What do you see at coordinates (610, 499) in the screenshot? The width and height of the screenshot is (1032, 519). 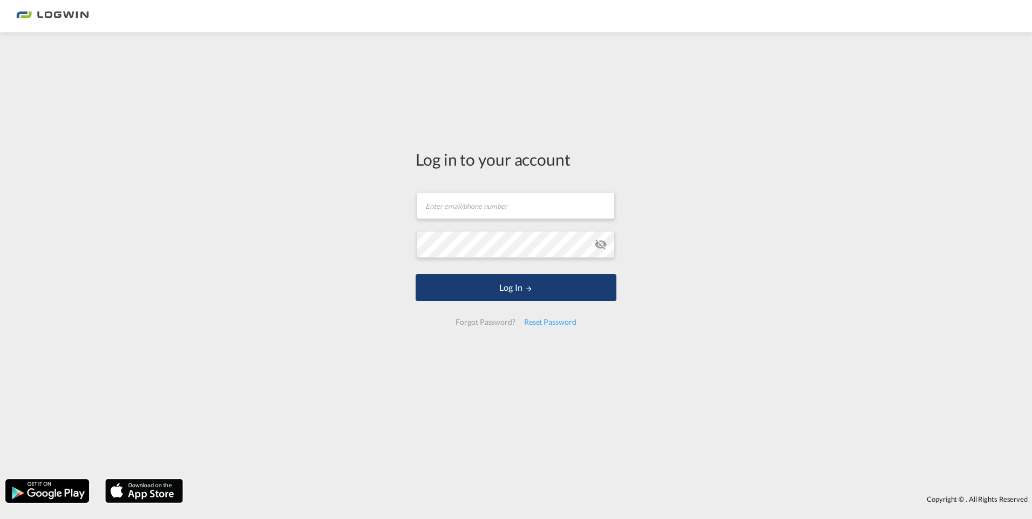 I see `div: Copyright © . All Rights Reserved` at bounding box center [610, 499].